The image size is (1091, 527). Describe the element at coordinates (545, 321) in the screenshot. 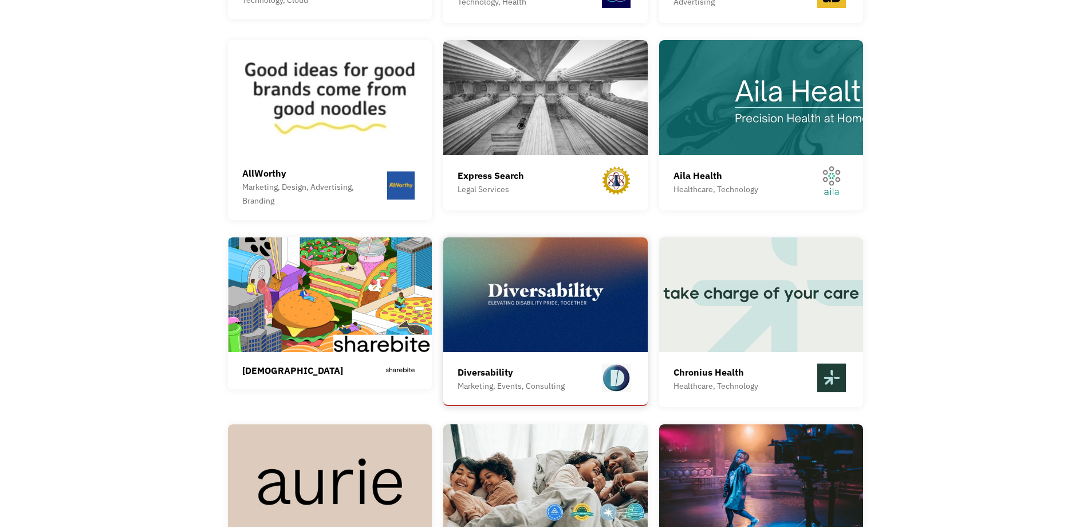

I see `a: DiversabilityMarketing, Events, Consulting` at that location.